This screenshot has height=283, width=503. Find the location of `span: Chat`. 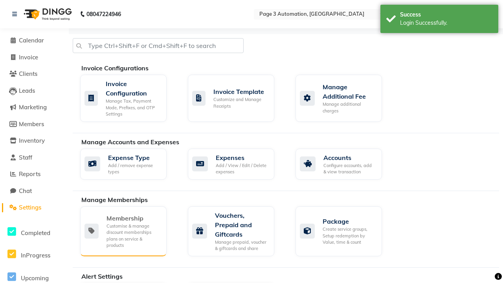

span: Chat is located at coordinates (25, 190).